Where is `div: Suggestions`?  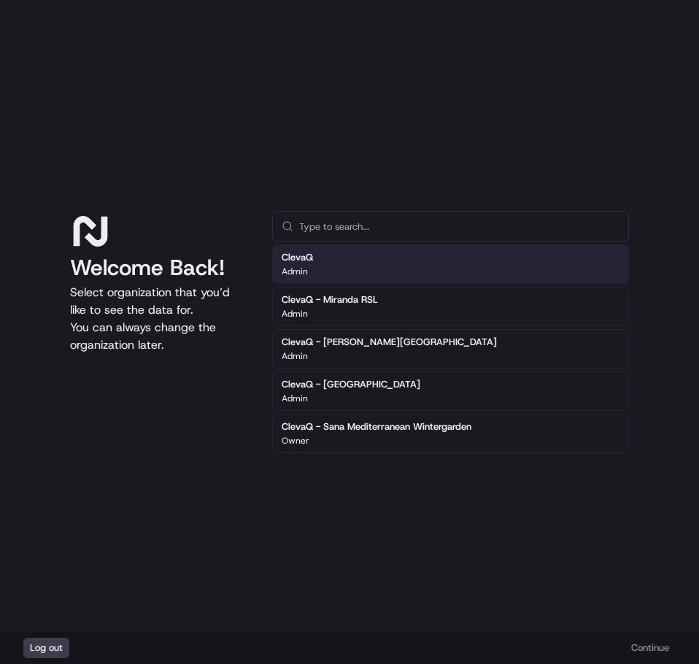 div: Suggestions is located at coordinates (450, 349).